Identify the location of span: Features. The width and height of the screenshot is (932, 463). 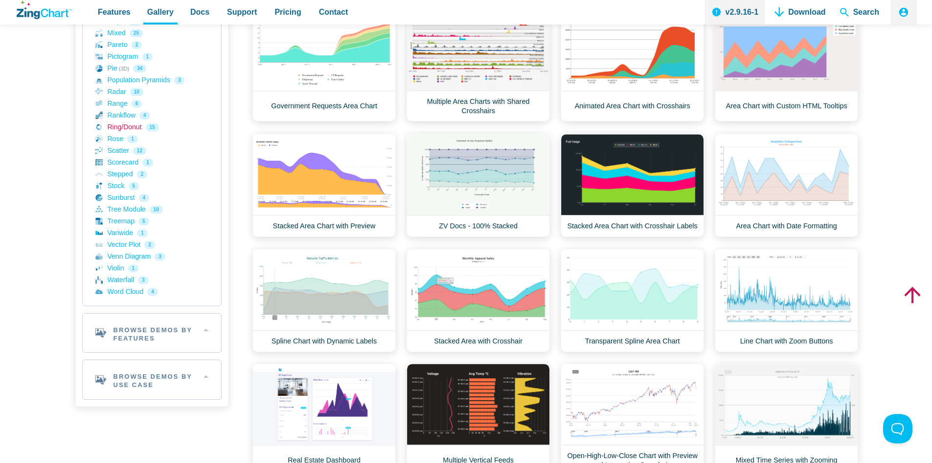
(114, 12).